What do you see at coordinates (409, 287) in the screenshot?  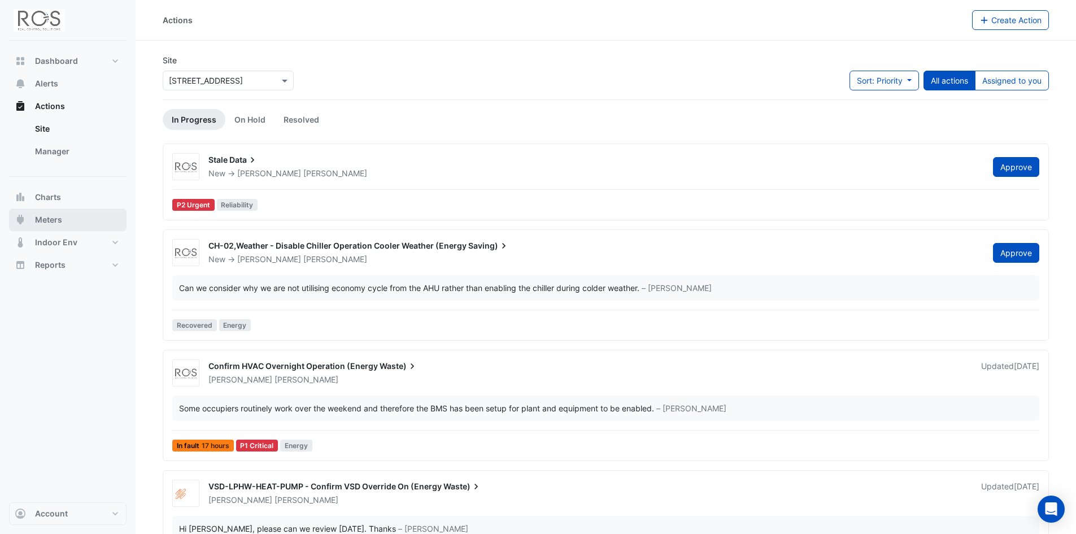 I see `div: Can we consider why we are not utilising economy cycle from the AHU rather than enabling the chil...` at bounding box center [409, 287].